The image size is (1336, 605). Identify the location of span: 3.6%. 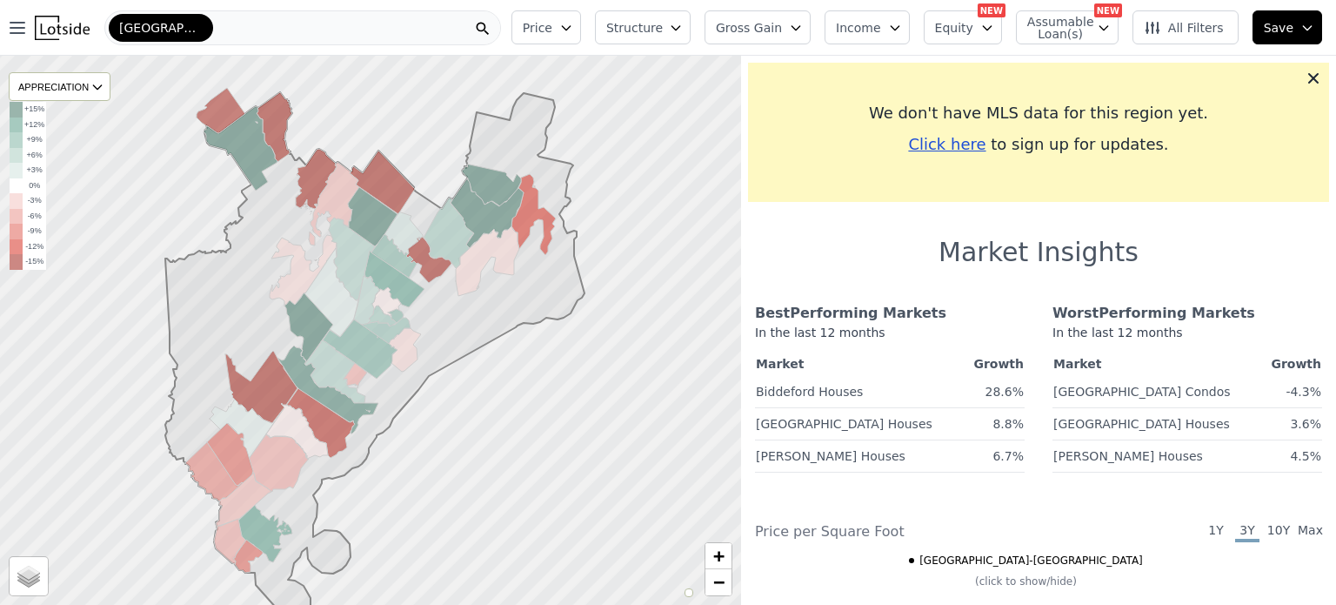
(1306, 424).